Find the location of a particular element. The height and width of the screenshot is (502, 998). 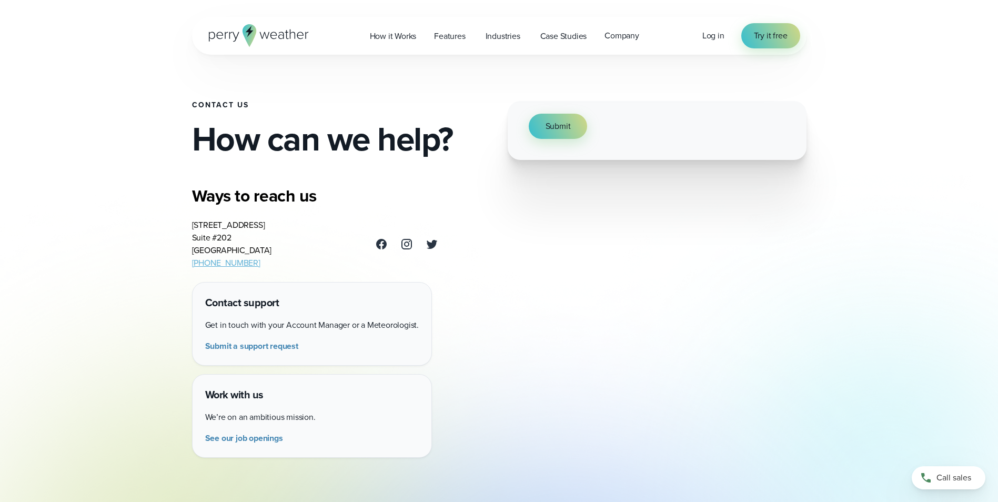

a: Log in is located at coordinates (713, 36).